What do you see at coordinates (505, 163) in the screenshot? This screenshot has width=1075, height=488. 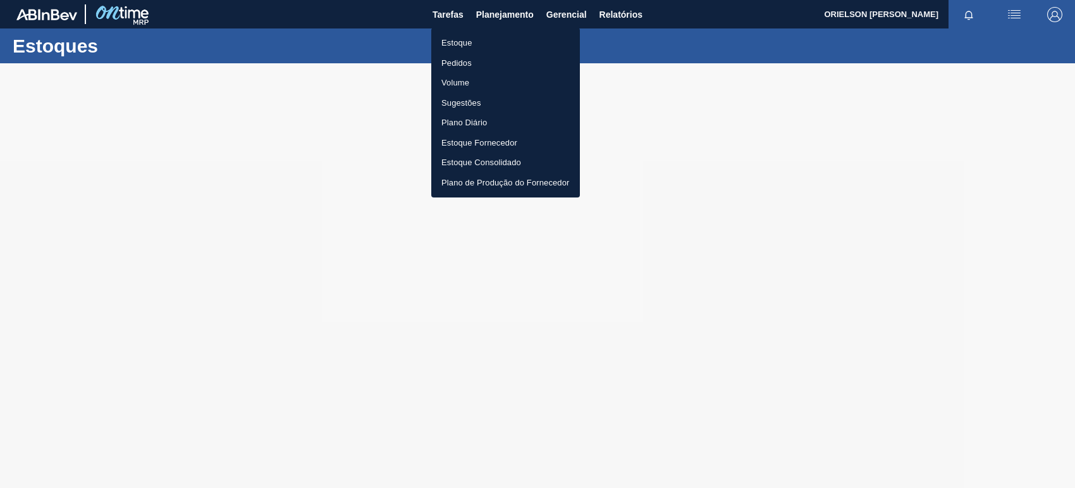 I see `li: Estoque Consolidado` at bounding box center [505, 163].